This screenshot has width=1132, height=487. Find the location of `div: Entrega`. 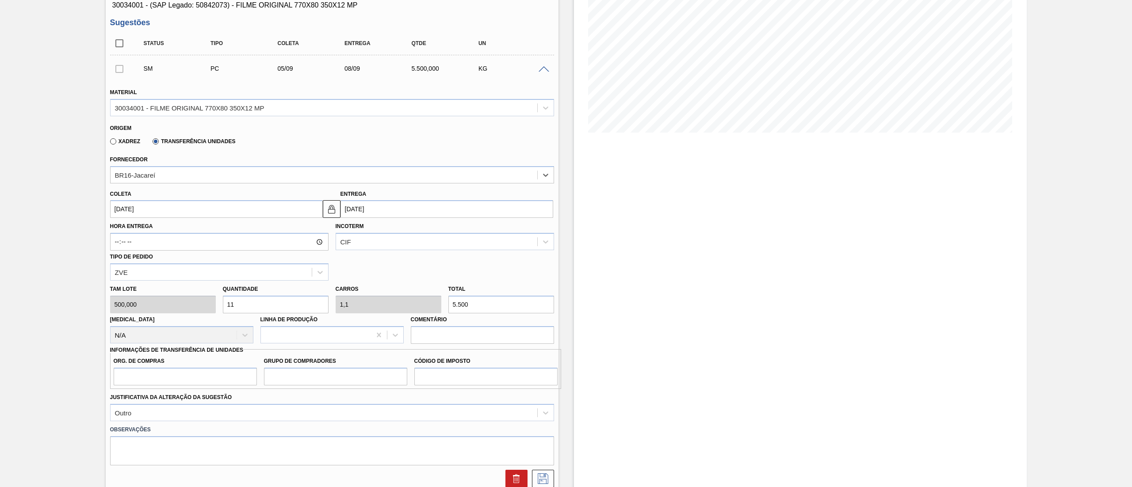

div: Entrega is located at coordinates (380, 43).